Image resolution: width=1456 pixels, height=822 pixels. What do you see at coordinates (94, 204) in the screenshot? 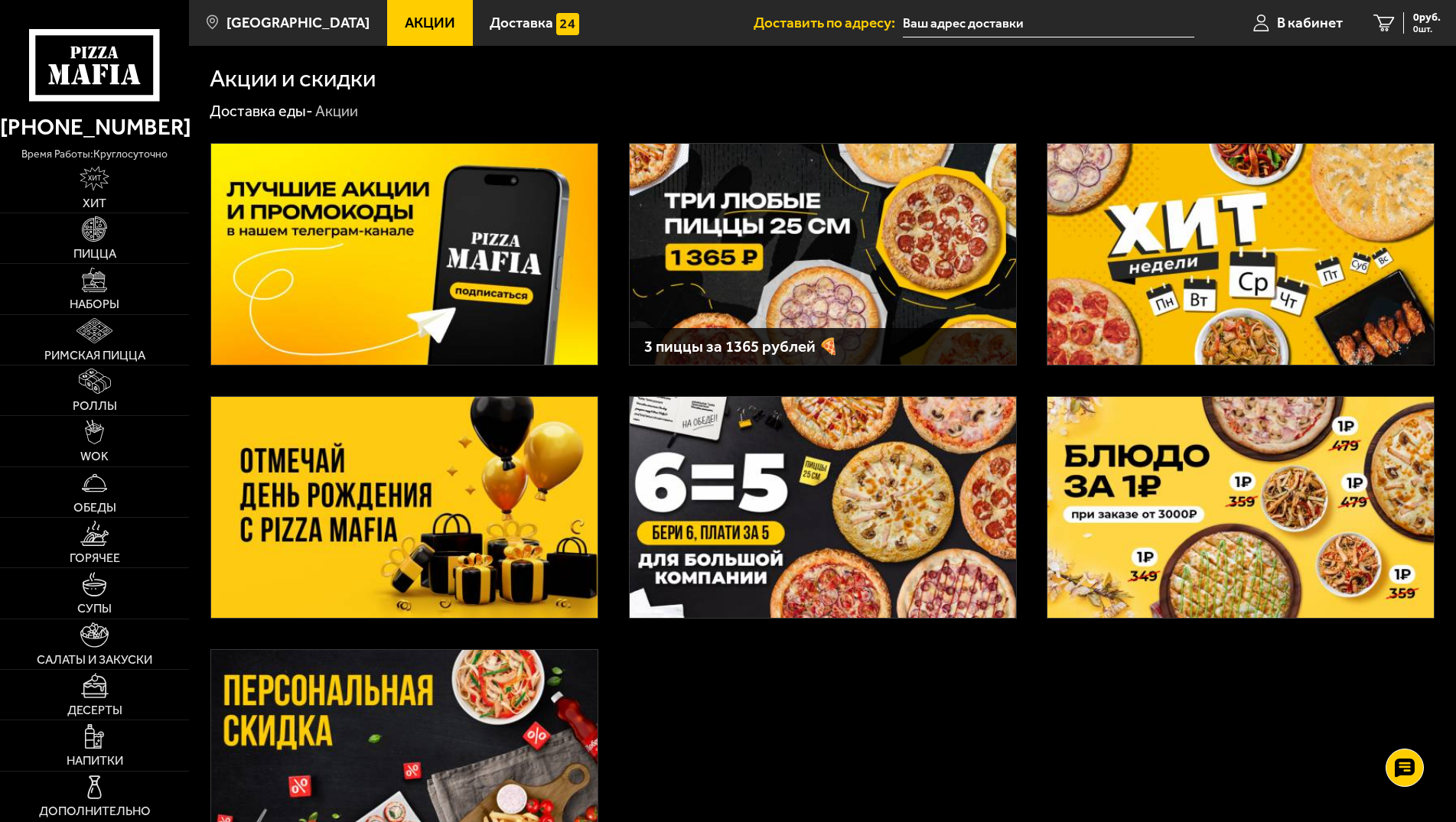
I see `span: Хит` at bounding box center [94, 204].